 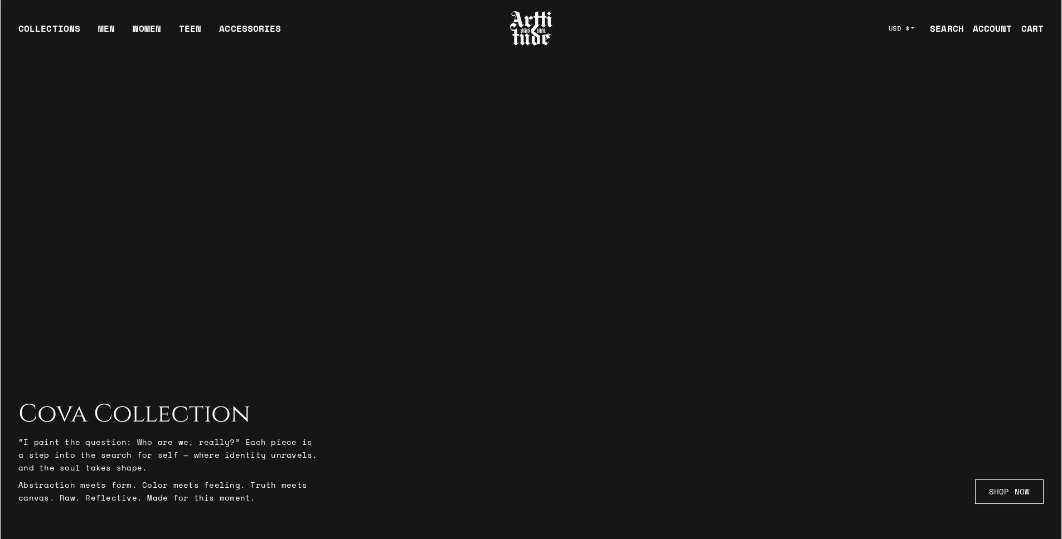 What do you see at coordinates (49, 33) in the screenshot?
I see `div: COLLECTIONS` at bounding box center [49, 33].